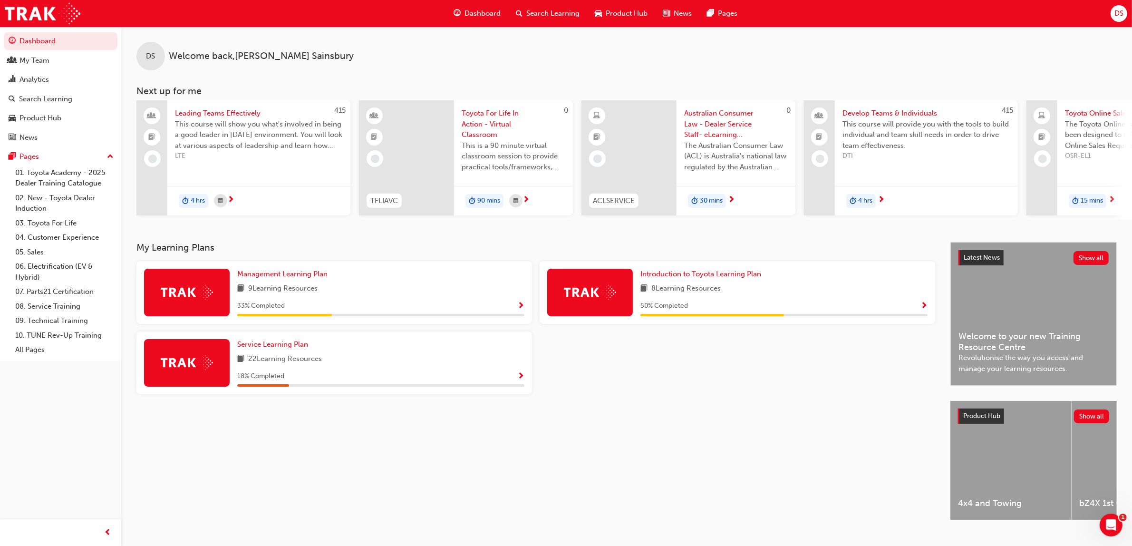  What do you see at coordinates (259, 156) in the screenshot?
I see `span: LTE` at bounding box center [259, 156].